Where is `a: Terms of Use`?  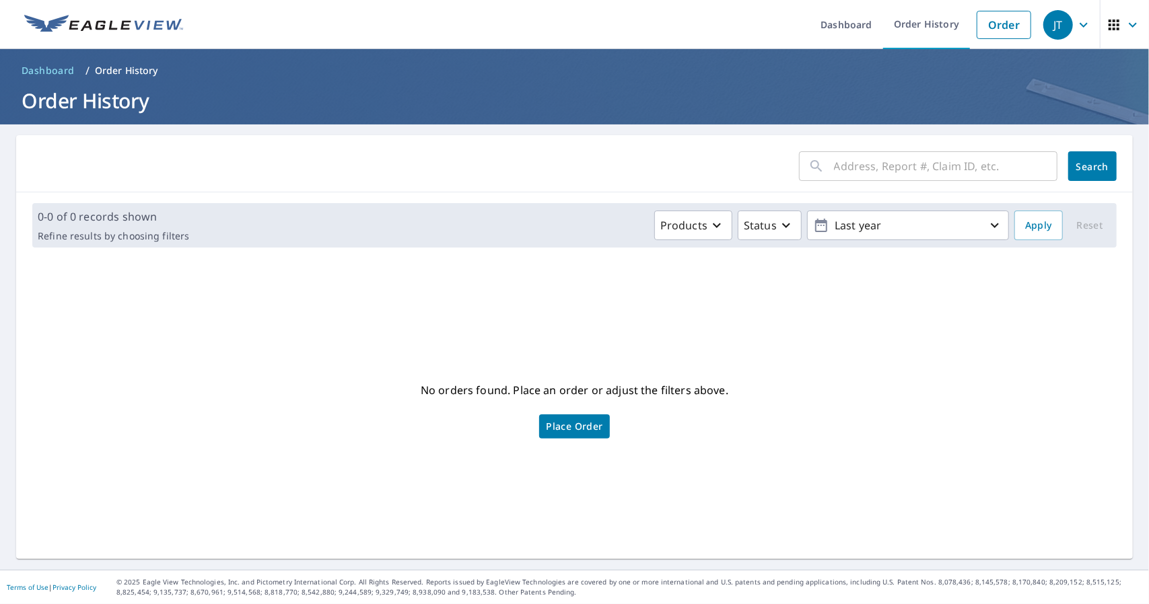
a: Terms of Use is located at coordinates (28, 588).